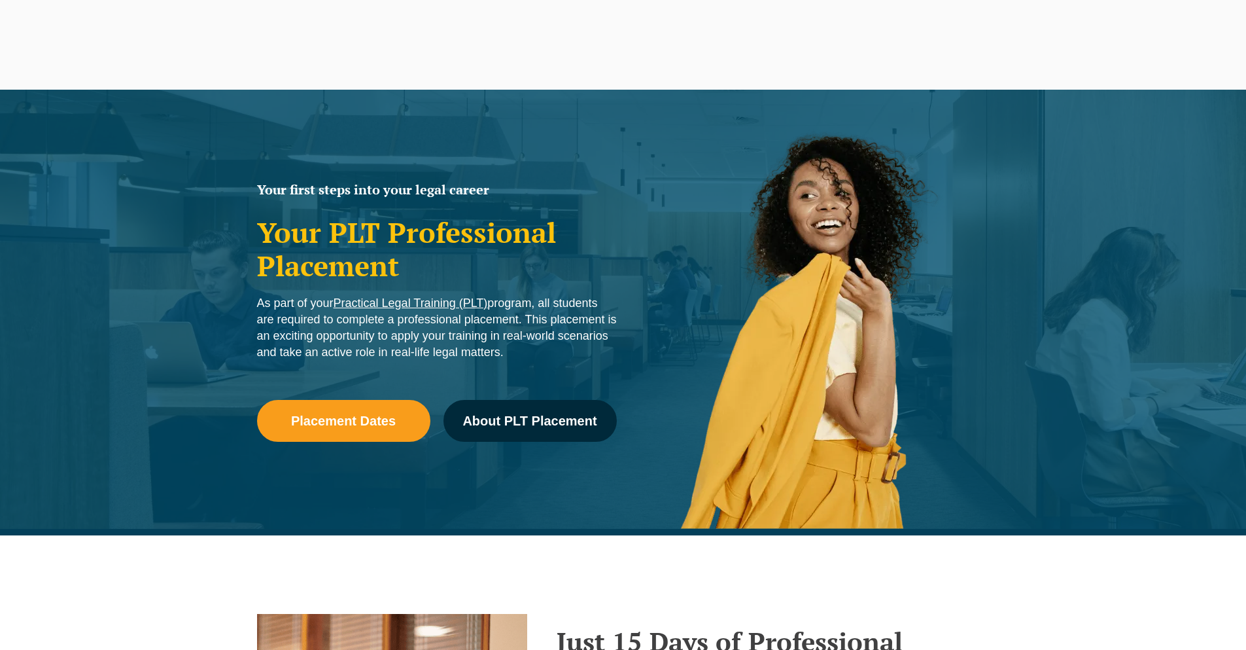  I want to click on span: As part of your program, all students are required to complete a professional placement. This pla..., so click(437, 327).